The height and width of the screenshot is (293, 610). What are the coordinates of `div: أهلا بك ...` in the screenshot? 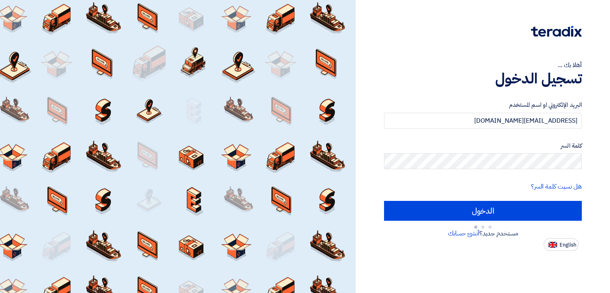 It's located at (483, 65).